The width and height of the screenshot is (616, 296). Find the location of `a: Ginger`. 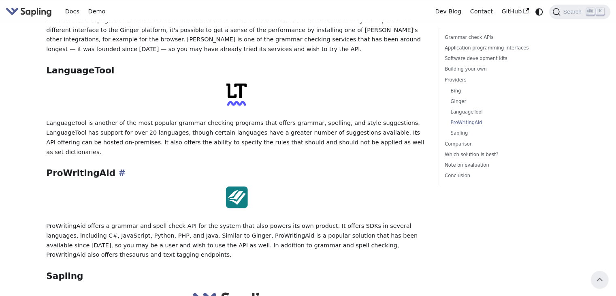

a: Ginger is located at coordinates (501, 101).